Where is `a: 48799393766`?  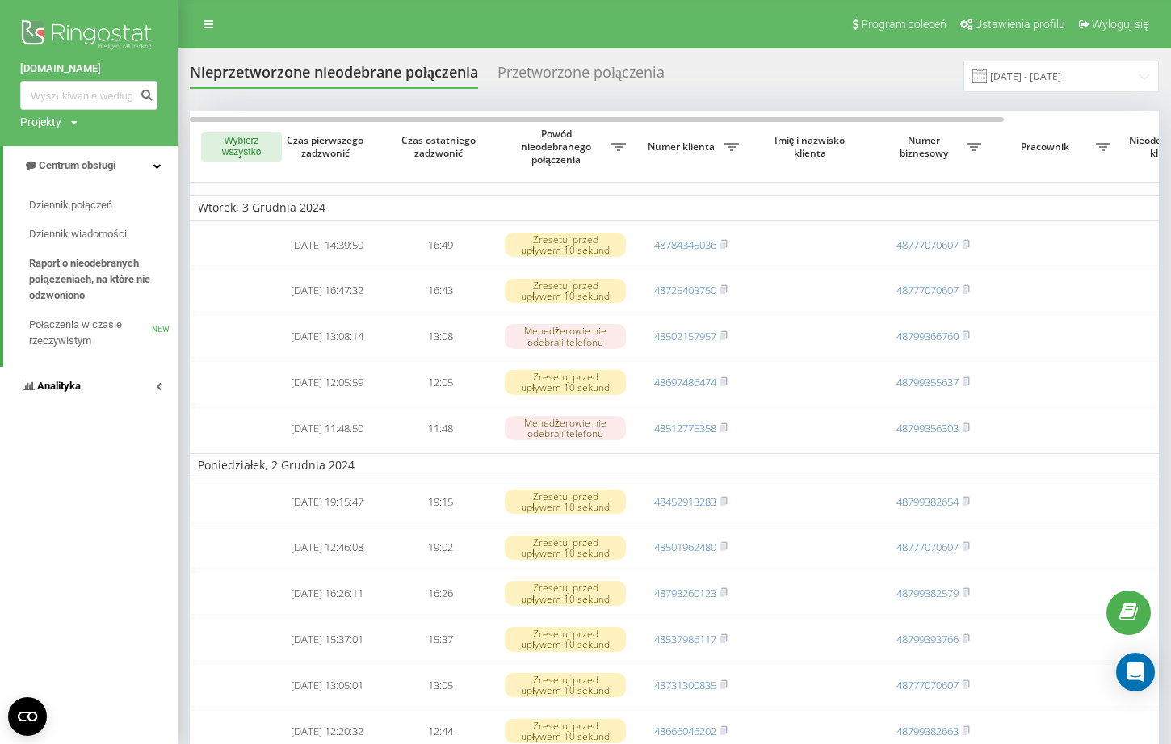 a: 48799393766 is located at coordinates (927, 639).